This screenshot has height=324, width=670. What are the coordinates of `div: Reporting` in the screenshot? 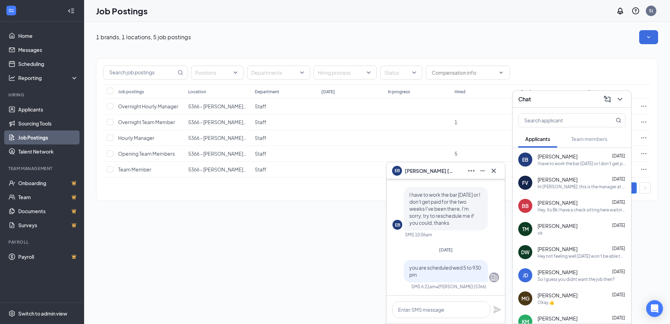 It's located at (48, 78).